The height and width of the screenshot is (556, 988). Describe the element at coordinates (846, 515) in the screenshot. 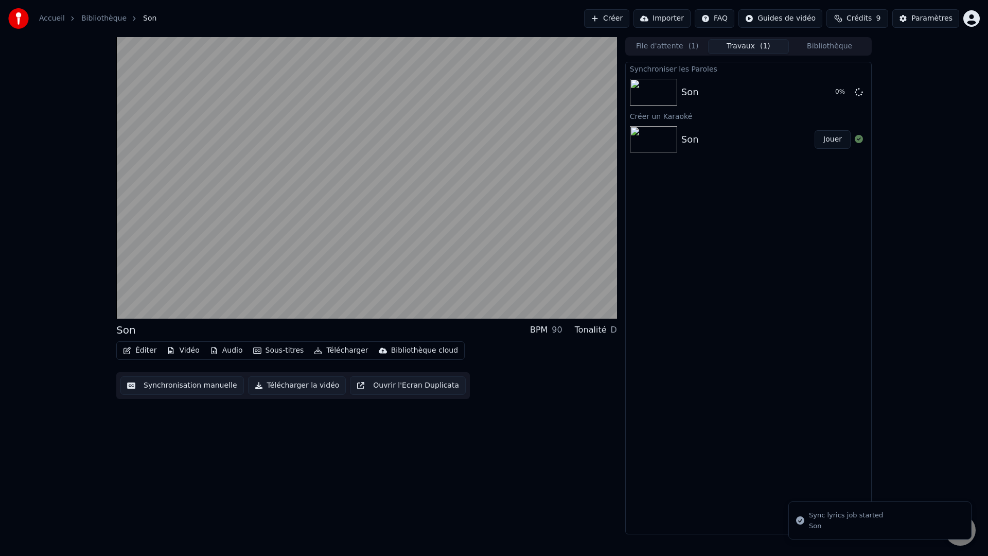

I see `div: Sync lyrics job started` at that location.